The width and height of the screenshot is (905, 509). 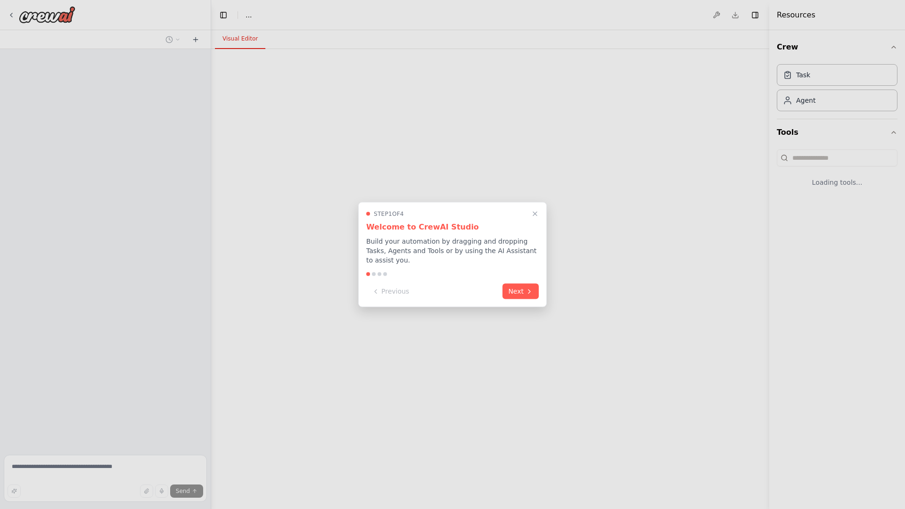 I want to click on span: Step 1 of 4, so click(x=389, y=214).